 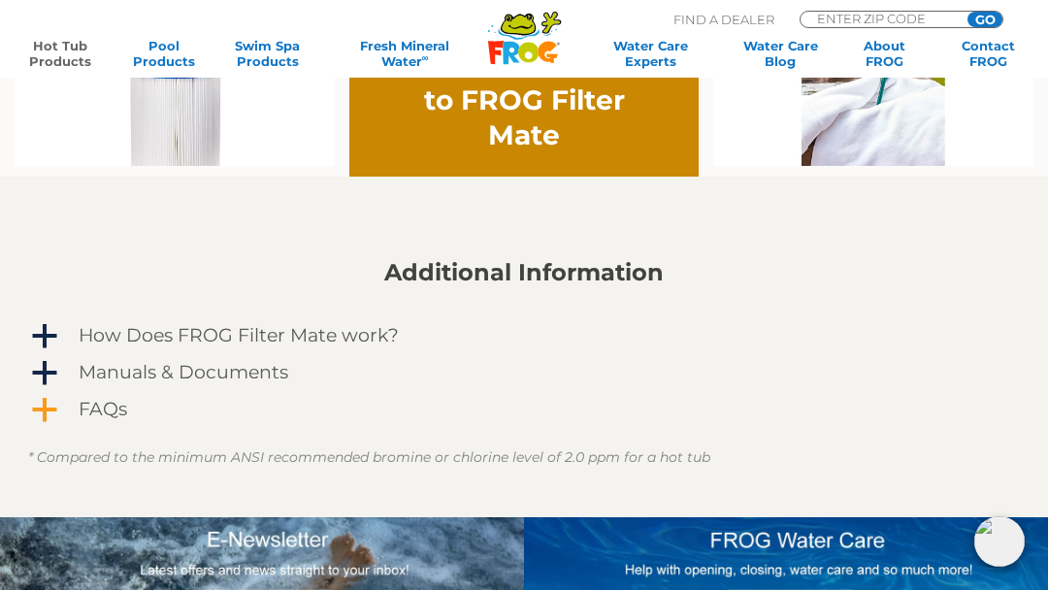 What do you see at coordinates (880, 18) in the screenshot?
I see `input: Zip Code Form` at bounding box center [880, 18].